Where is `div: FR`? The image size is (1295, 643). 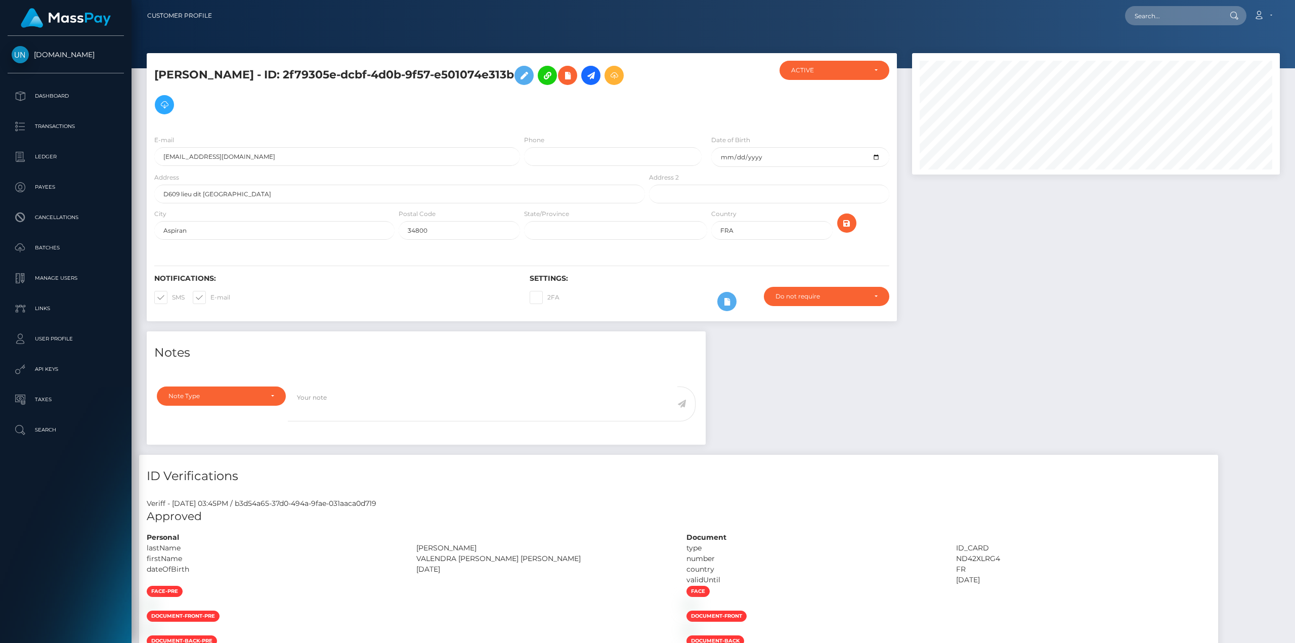 div: FR is located at coordinates (1083, 569).